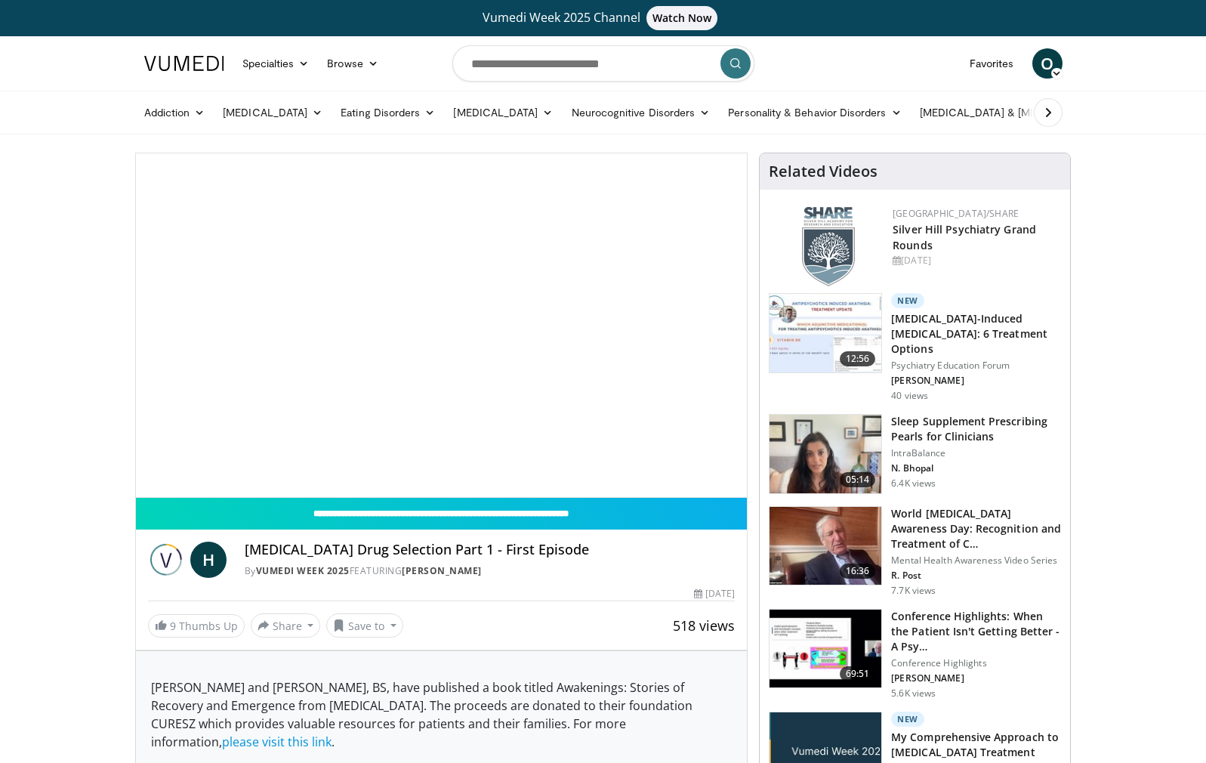  Describe the element at coordinates (829, 246) in the screenshot. I see `img: f8aaeb6d-318f-4fcf-bd1d-54ce21f29e87.png.150x105_q85_autocrop_double_scale_upscale_version-0.2.png` at that location.